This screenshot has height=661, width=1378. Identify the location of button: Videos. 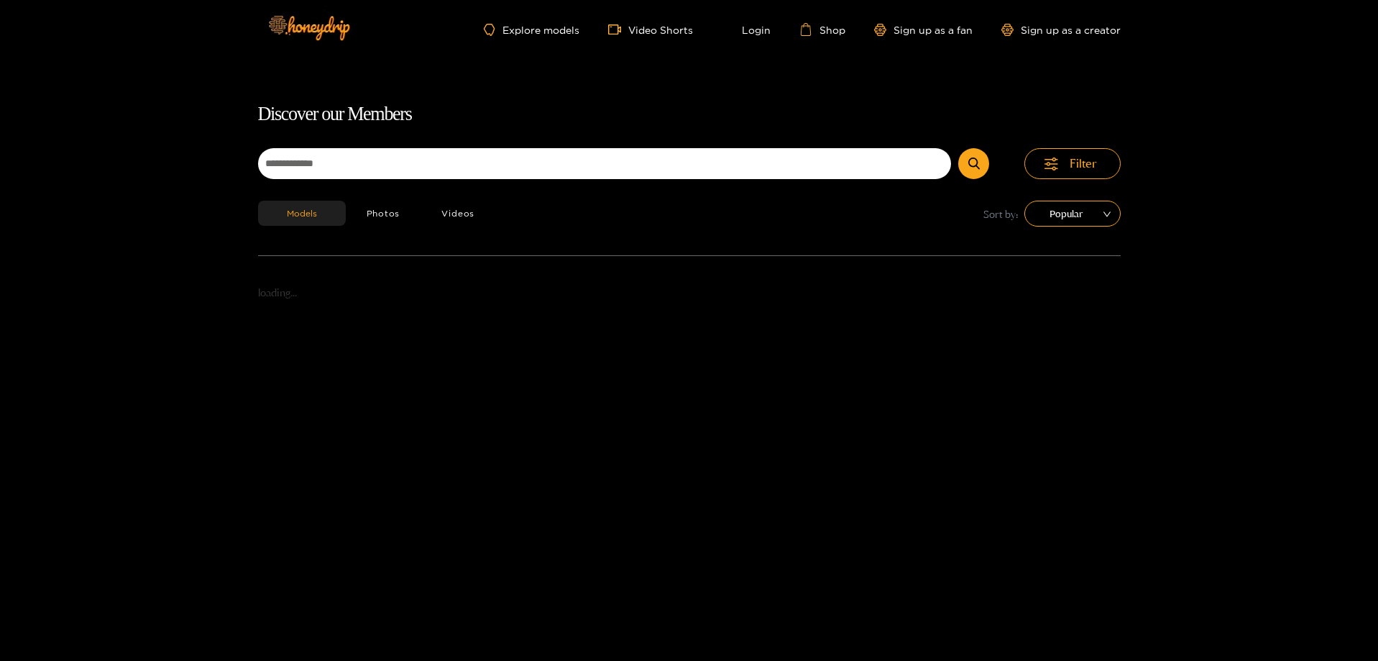
(458, 213).